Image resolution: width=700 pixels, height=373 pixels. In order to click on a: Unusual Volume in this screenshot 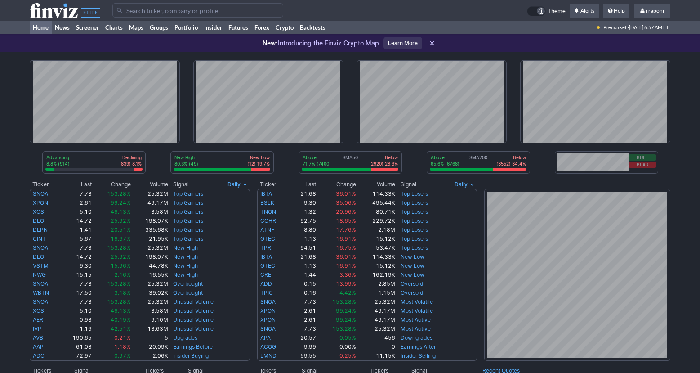, I will do `click(193, 310)`.